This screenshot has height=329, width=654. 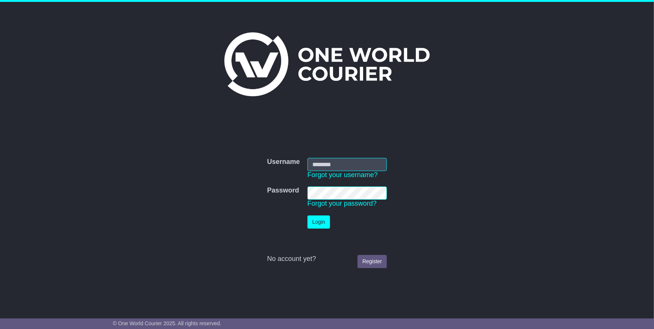 What do you see at coordinates (342, 204) in the screenshot?
I see `a: Forgot your password?` at bounding box center [342, 204].